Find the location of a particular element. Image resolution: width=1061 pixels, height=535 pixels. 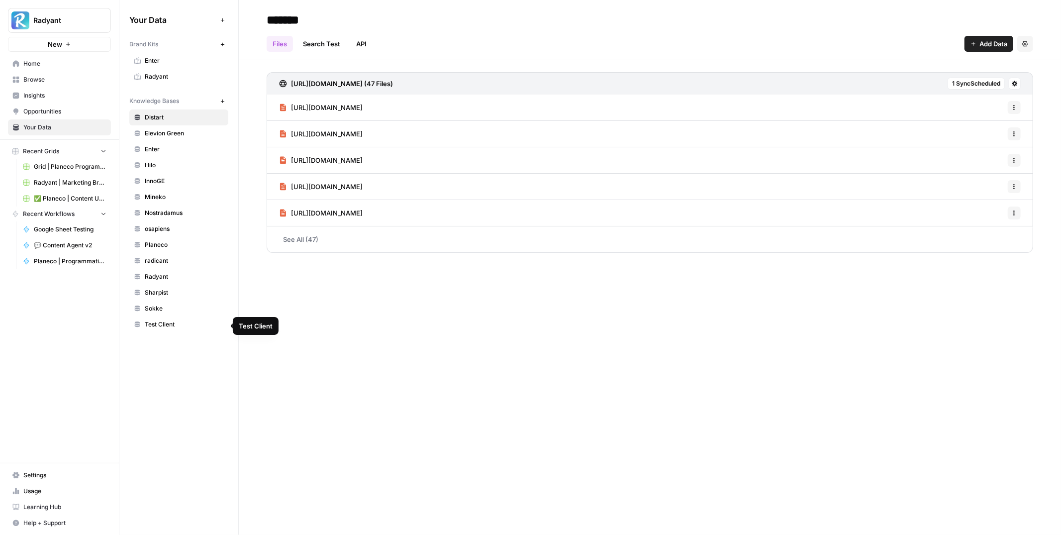

a: Opportunities is located at coordinates (59, 111).